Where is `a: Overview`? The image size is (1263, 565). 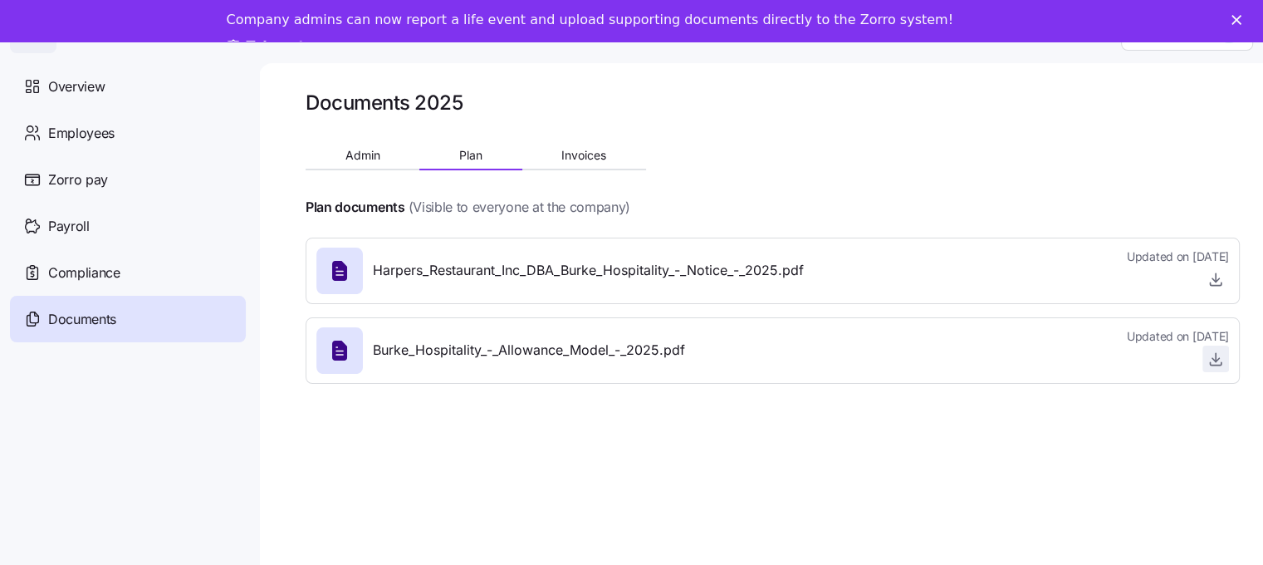 a: Overview is located at coordinates (128, 86).